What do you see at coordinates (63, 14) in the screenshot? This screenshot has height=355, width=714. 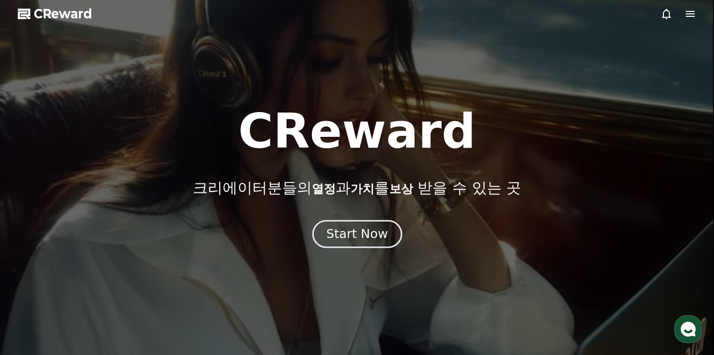 I see `span: CReward` at bounding box center [63, 14].